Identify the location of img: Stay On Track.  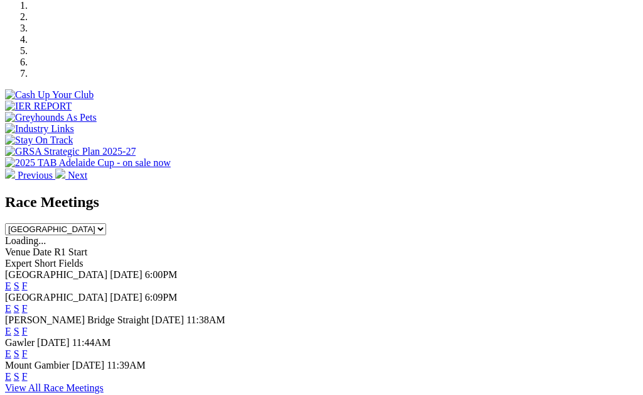
(39, 140).